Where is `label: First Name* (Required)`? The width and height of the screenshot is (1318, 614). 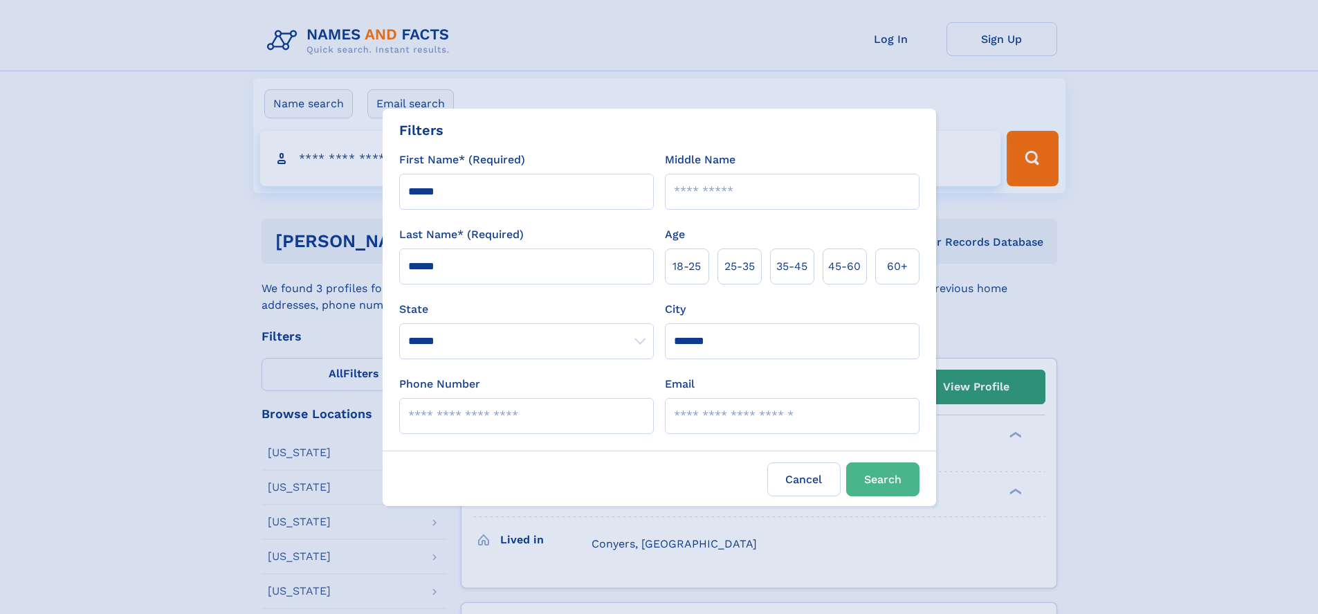
label: First Name* (Required) is located at coordinates (462, 160).